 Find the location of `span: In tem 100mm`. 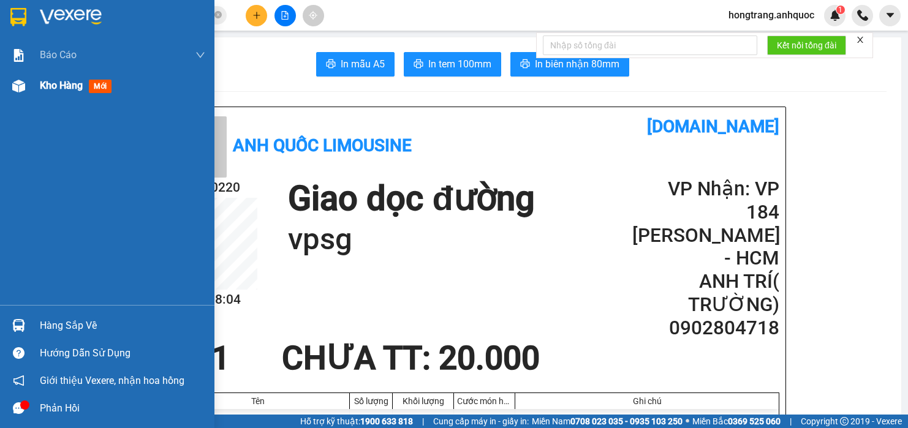

span: In tem 100mm is located at coordinates (459, 64).